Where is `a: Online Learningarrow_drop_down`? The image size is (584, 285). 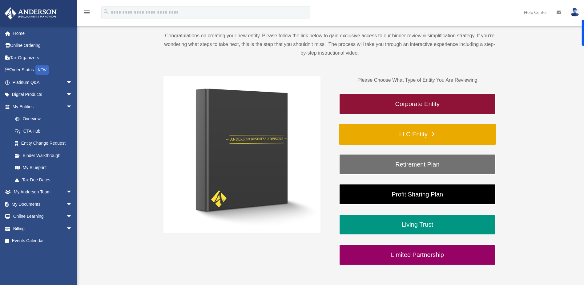
a: Online Learningarrow_drop_down is located at coordinates (43, 216).